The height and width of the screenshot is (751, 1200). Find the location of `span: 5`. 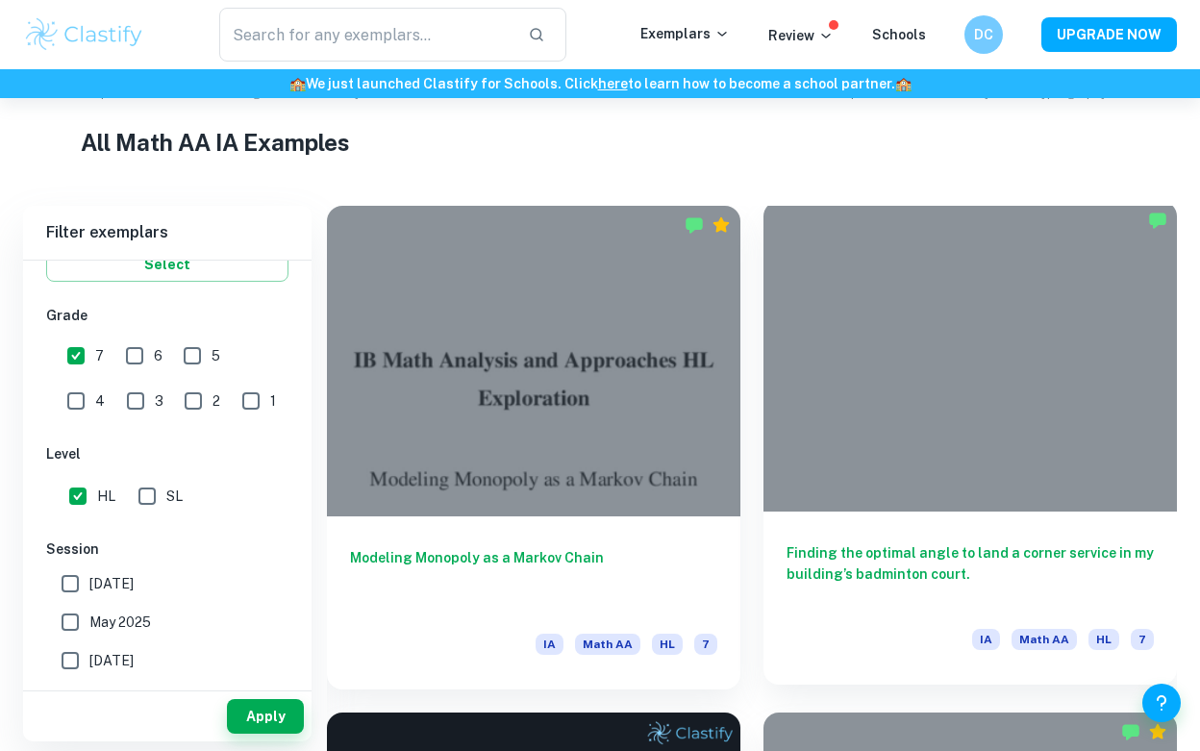

span: 5 is located at coordinates (215, 356).